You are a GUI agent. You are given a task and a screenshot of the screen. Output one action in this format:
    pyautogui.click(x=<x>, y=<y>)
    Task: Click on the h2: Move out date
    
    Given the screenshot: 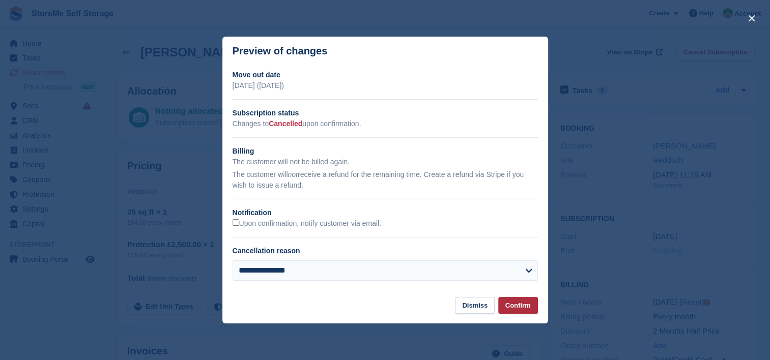 What is the action you would take?
    pyautogui.click(x=385, y=75)
    